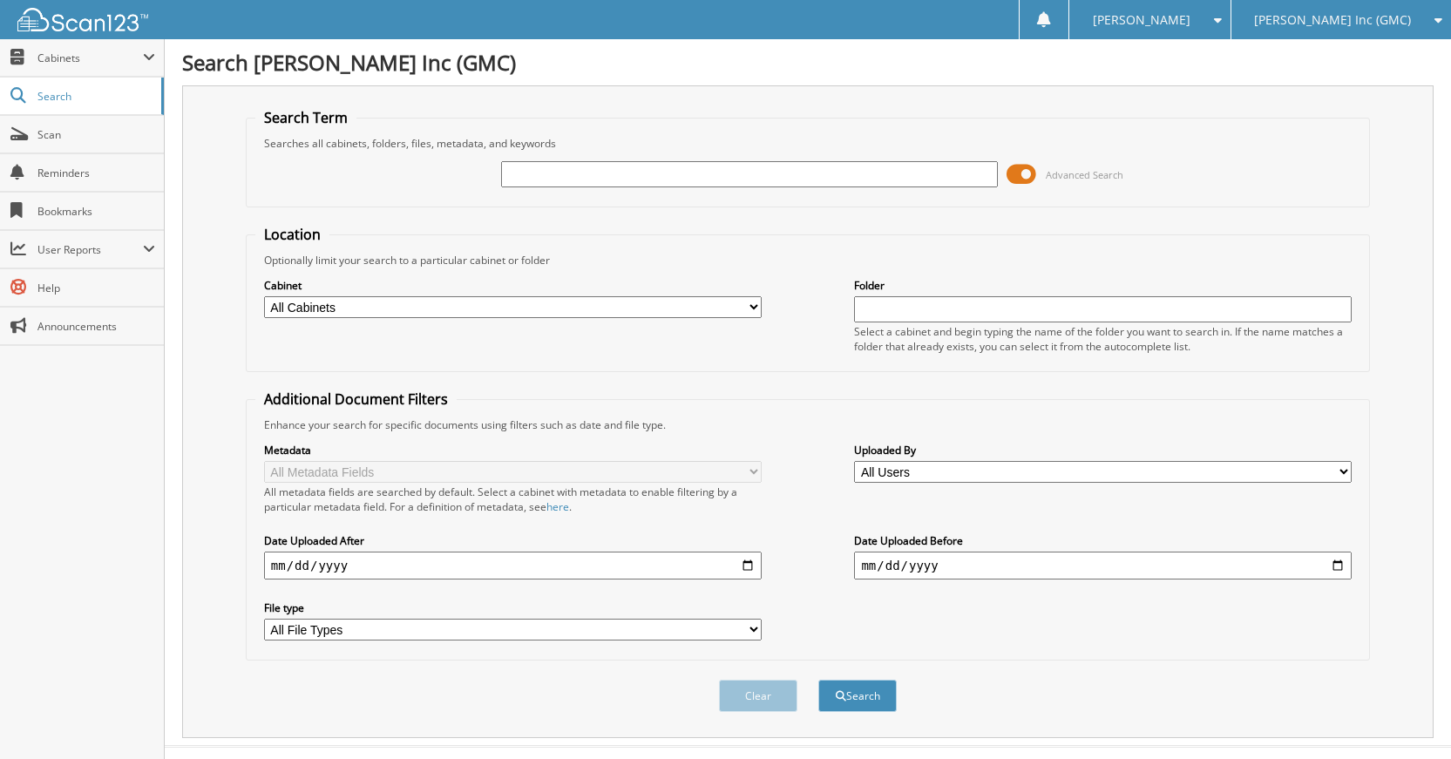 The image size is (1451, 759). What do you see at coordinates (90, 58) in the screenshot?
I see `span: Cabinets` at bounding box center [90, 58].